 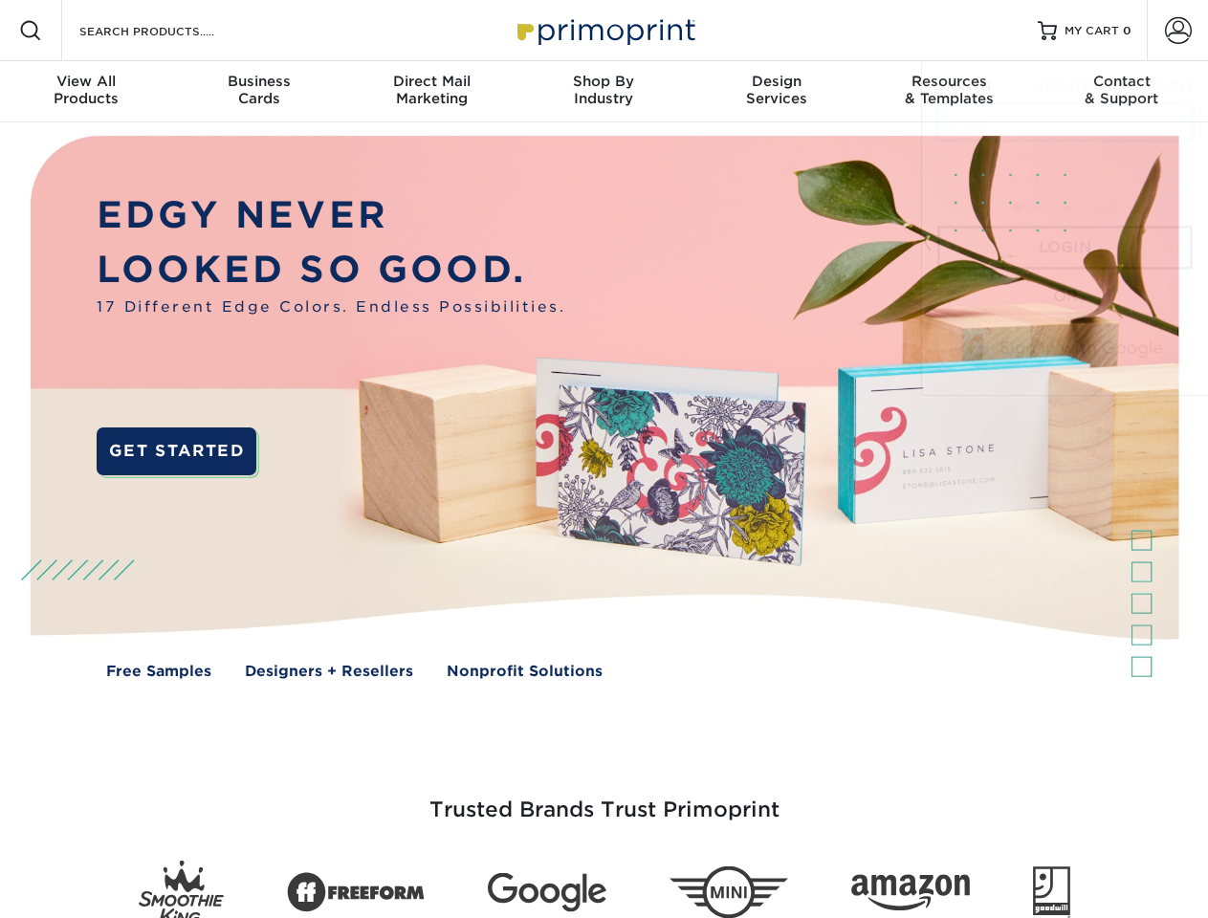 I want to click on div: & Templates, so click(x=949, y=90).